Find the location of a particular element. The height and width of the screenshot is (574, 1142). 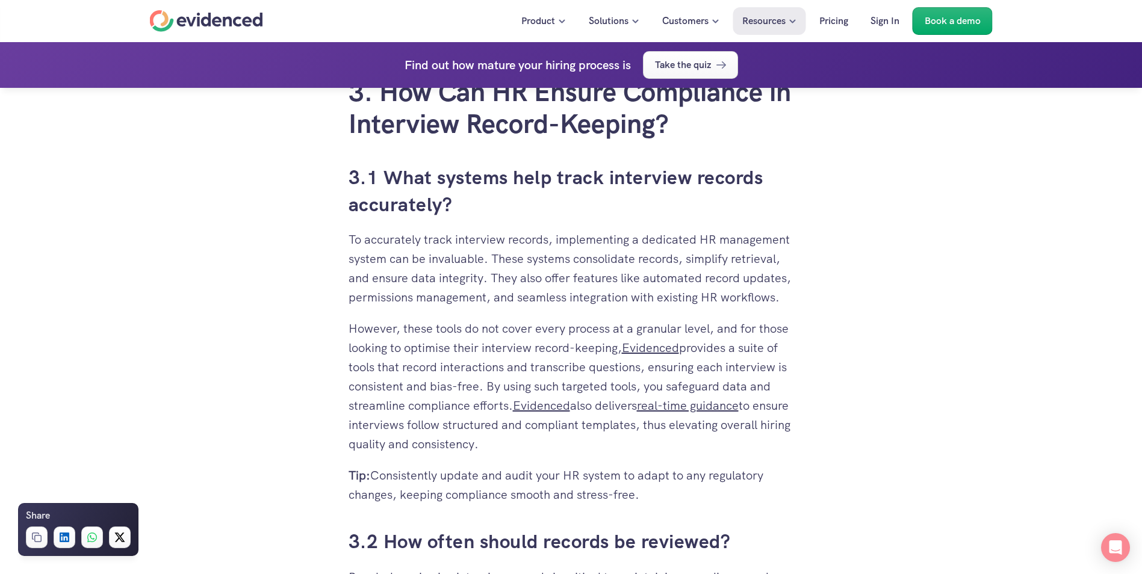

p: To accurately track interview records, implementing a dedicated HR management system can be inval... is located at coordinates (571, 269).